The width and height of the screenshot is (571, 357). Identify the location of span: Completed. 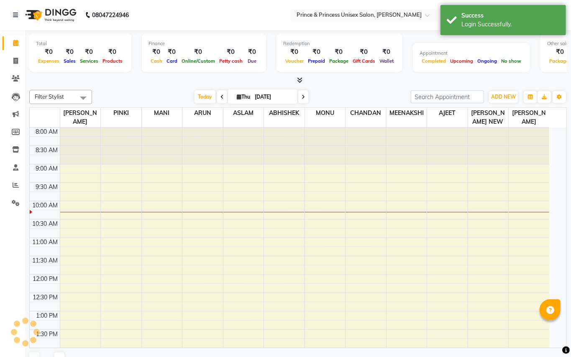
(434, 61).